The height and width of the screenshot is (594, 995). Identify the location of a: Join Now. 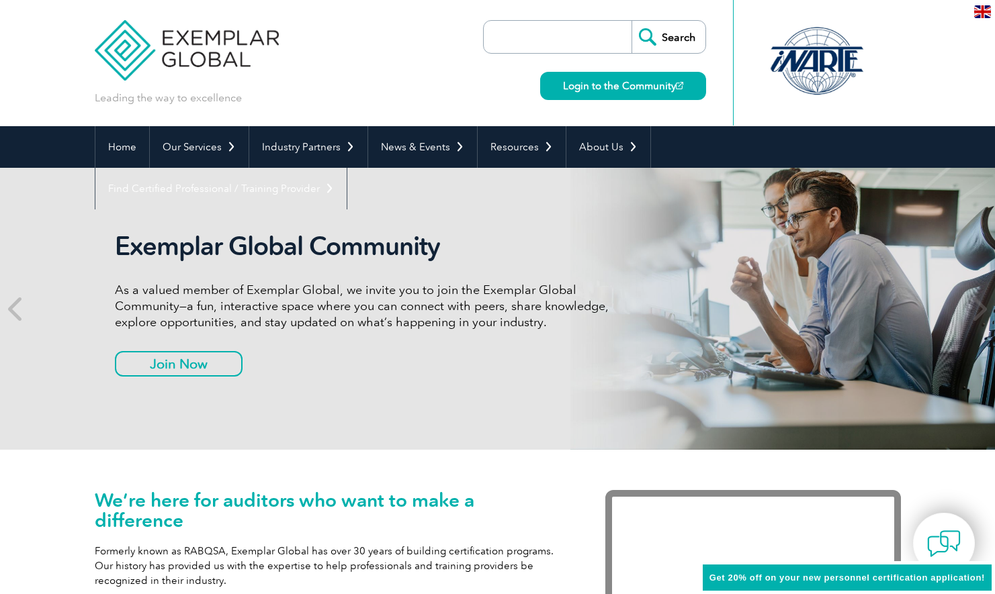
(179, 364).